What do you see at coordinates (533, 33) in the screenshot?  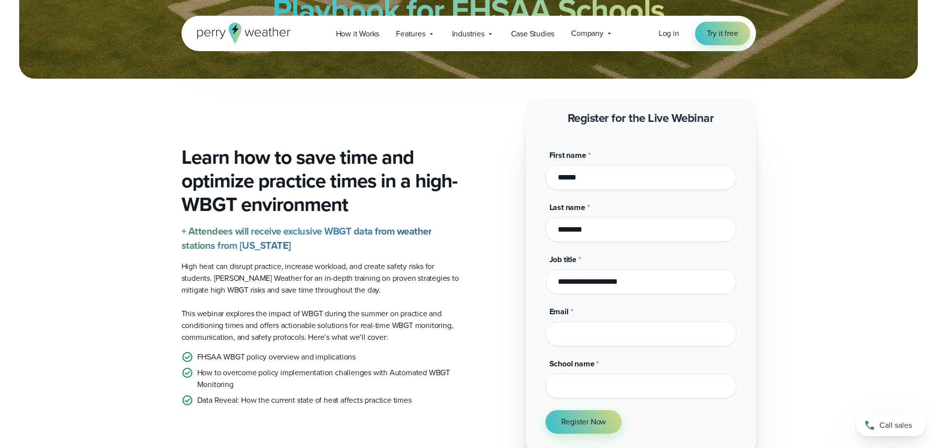 I see `a: Case Studies` at bounding box center [533, 33].